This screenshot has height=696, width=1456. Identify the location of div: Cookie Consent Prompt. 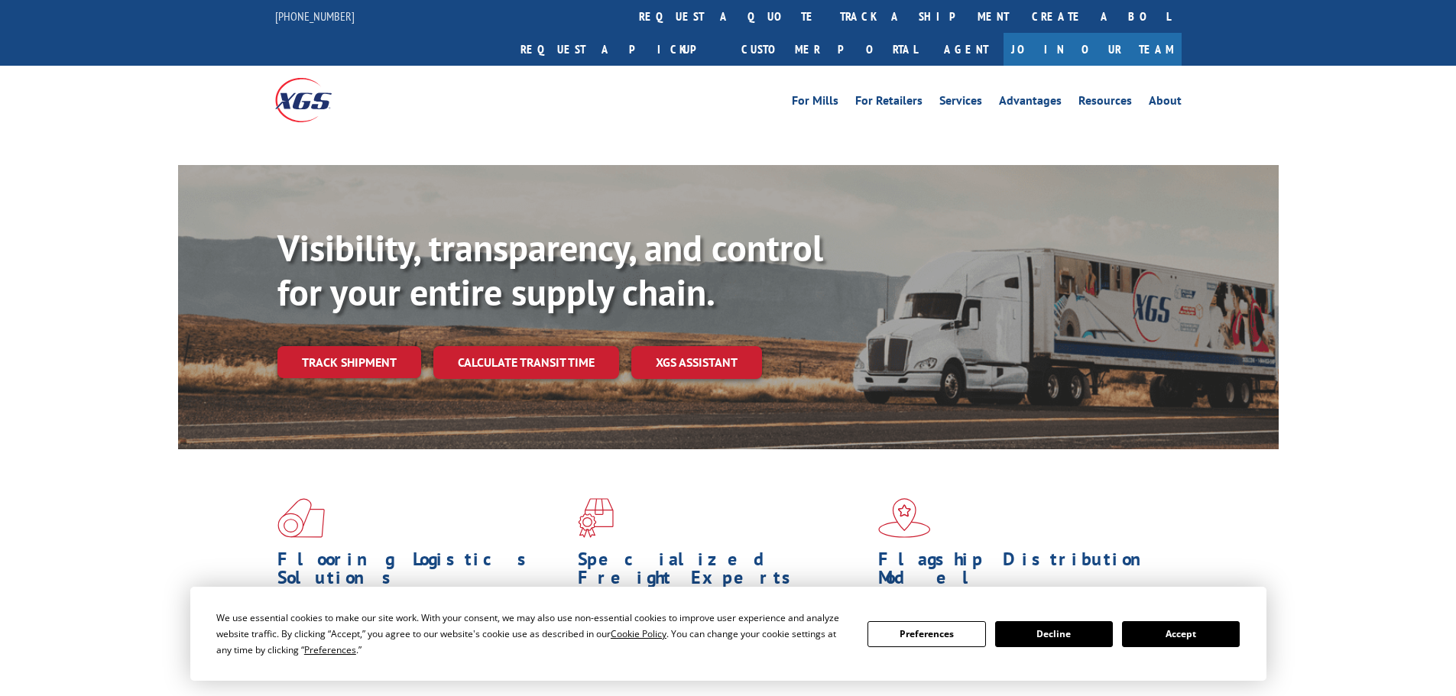
(729, 634).